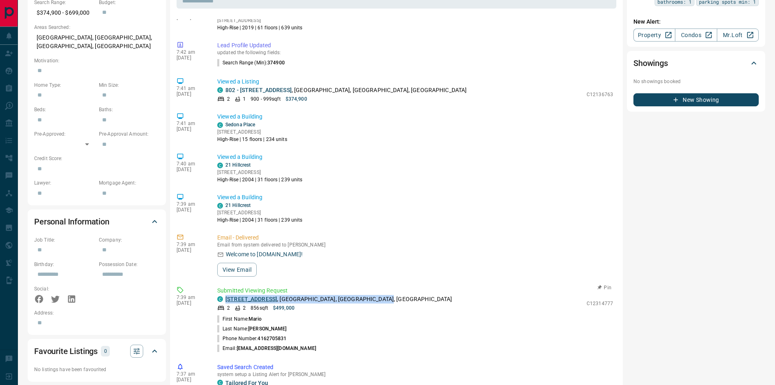 Image resolution: width=775 pixels, height=385 pixels. I want to click on button: View Email, so click(237, 269).